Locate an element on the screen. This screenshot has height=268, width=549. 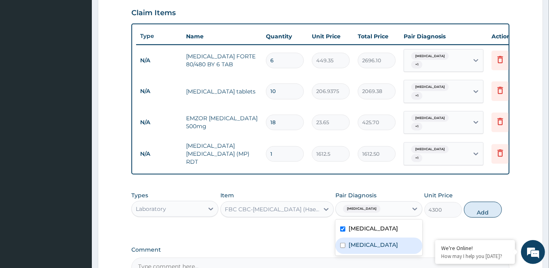
th: Actions is located at coordinates (507, 36).